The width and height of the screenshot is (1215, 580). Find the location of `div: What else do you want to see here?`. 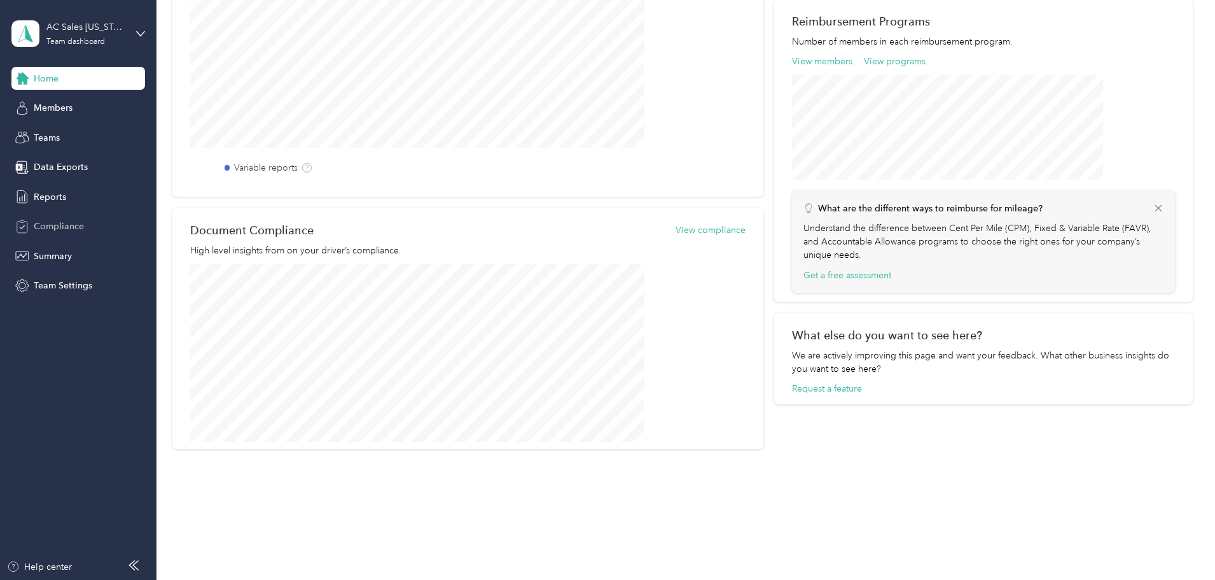

div: What else do you want to see here? is located at coordinates (984, 335).